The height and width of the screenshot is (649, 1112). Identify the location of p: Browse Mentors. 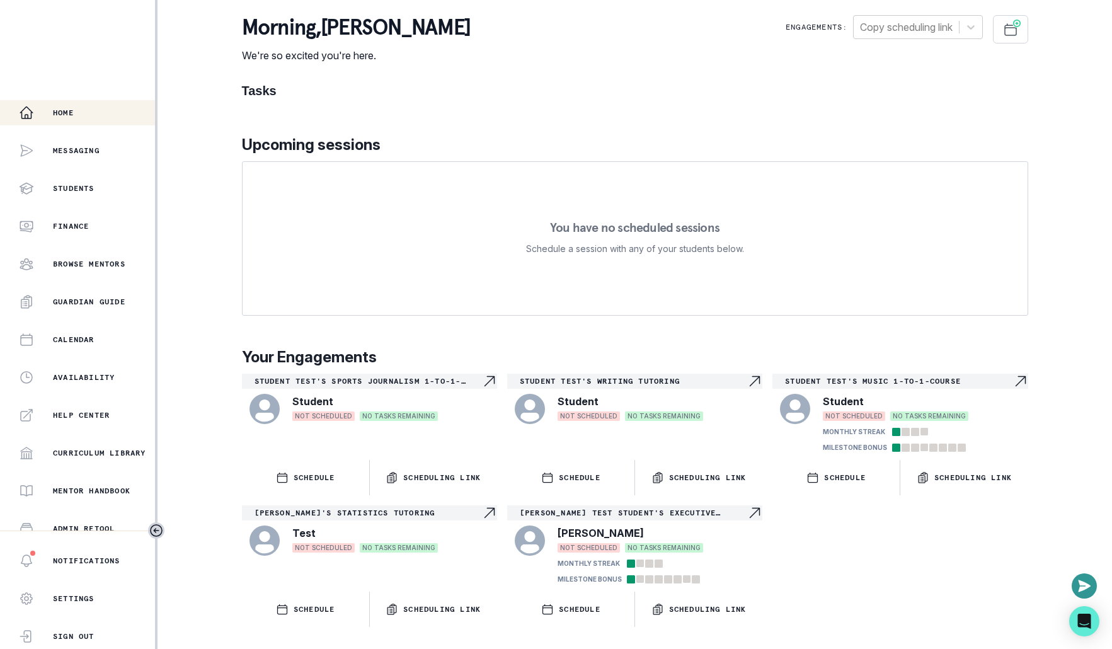
(89, 264).